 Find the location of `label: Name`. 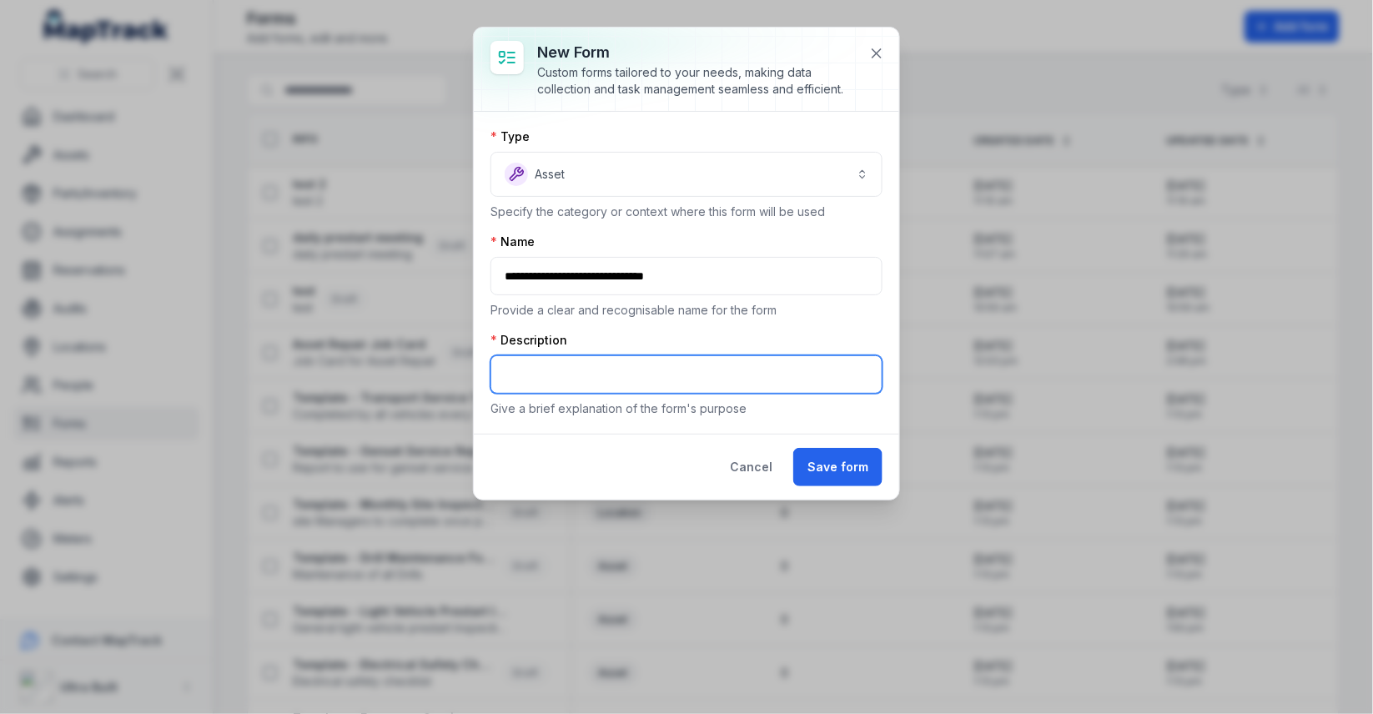

label: Name is located at coordinates (512, 242).